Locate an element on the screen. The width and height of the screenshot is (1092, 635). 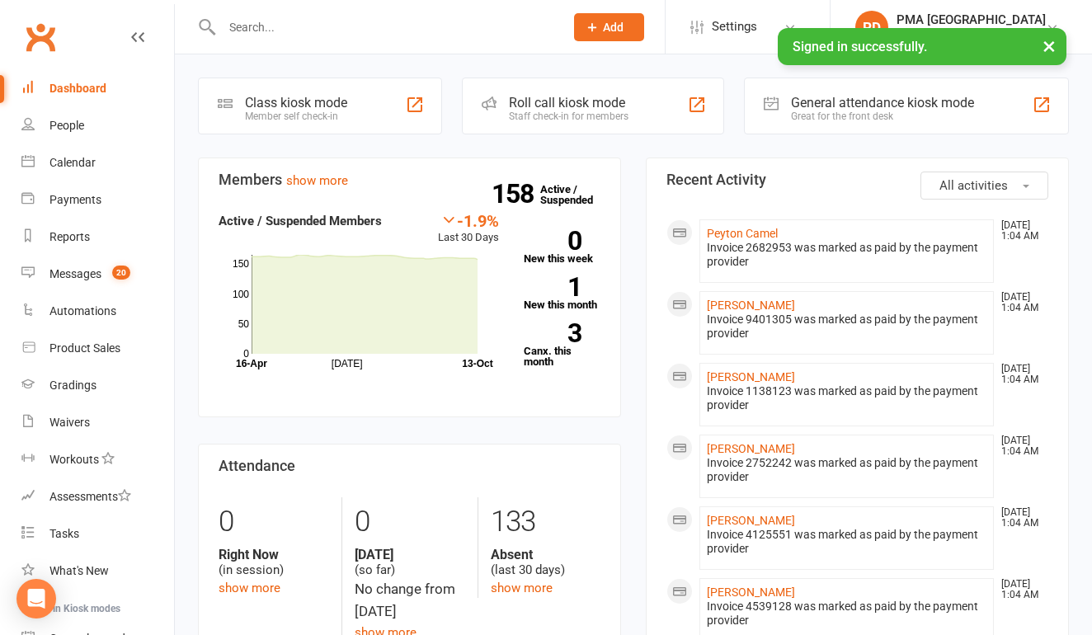
div: Great for the front desk is located at coordinates (883, 116).